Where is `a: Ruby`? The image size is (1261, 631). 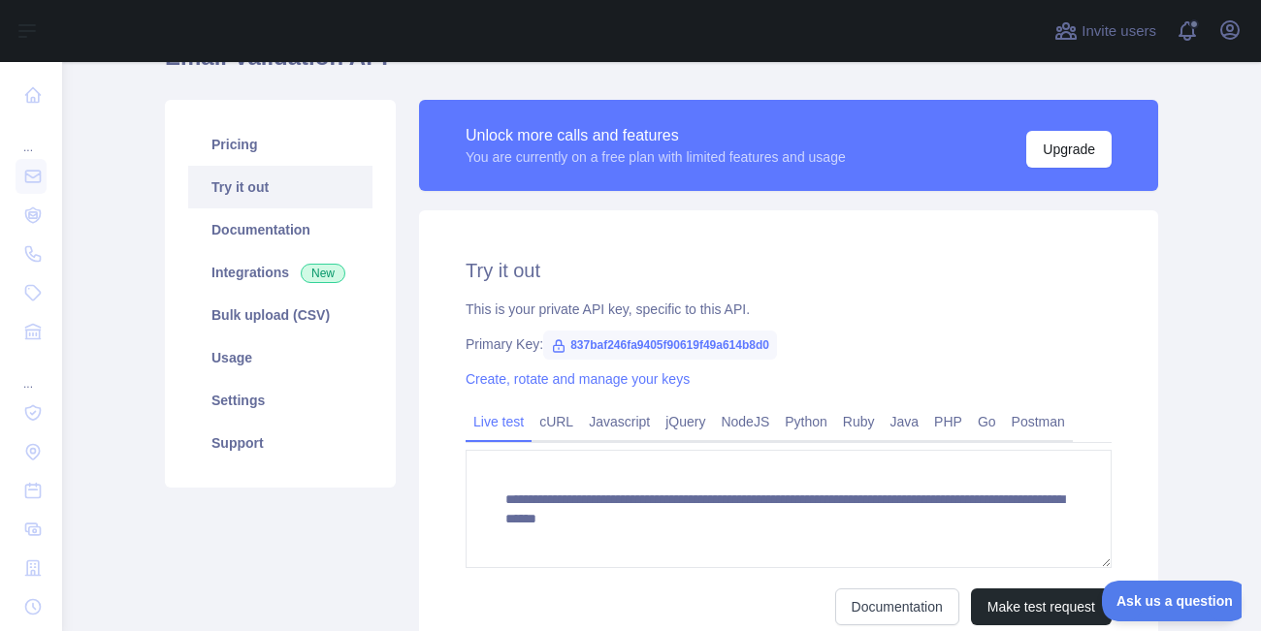
a: Ruby is located at coordinates (858, 422).